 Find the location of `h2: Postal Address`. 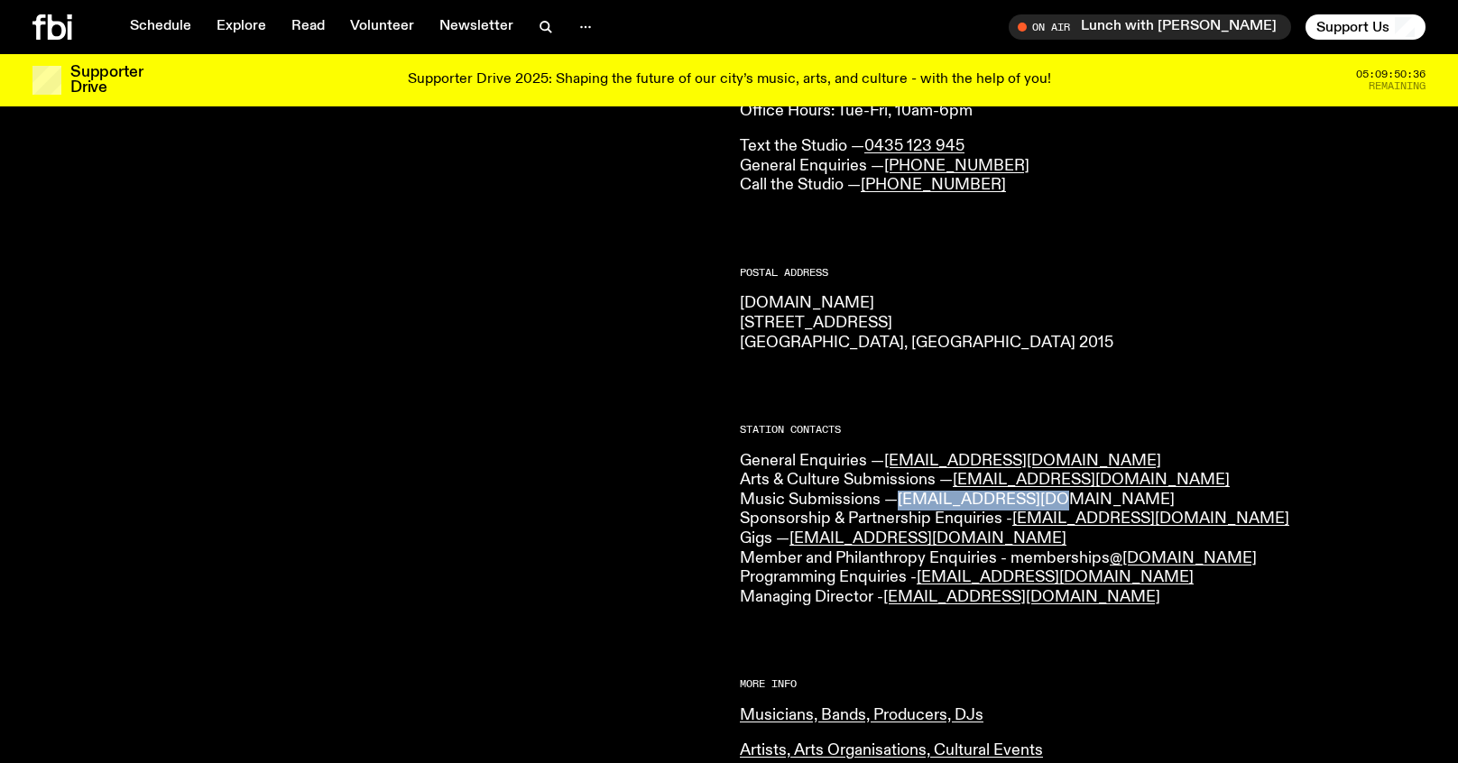

h2: Postal Address is located at coordinates (1082, 272).